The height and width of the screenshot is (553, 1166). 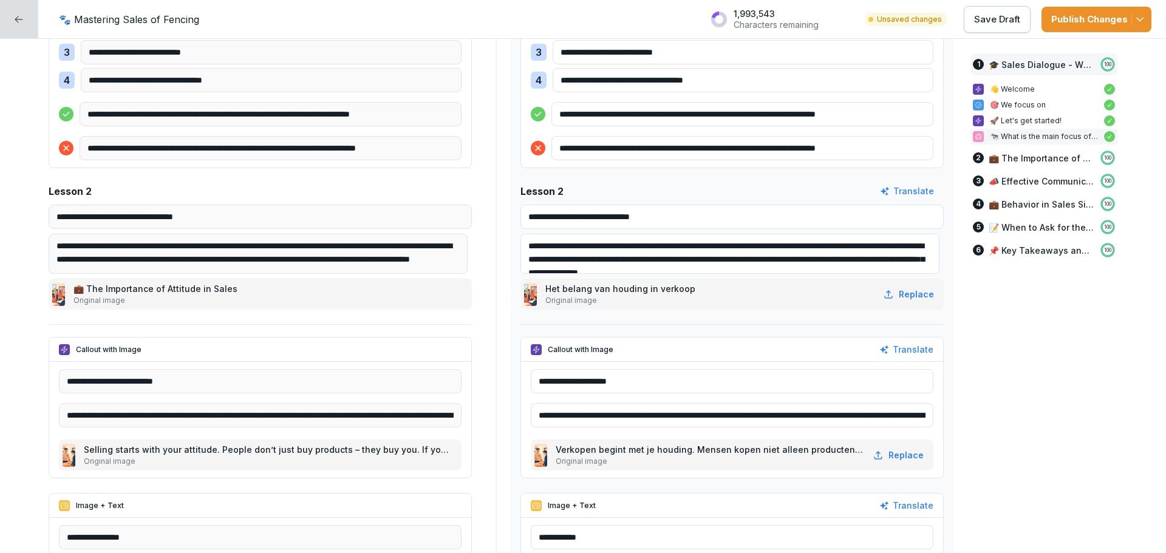 I want to click on p: Selling starts with your attitude. People don’t just buy products – they buy you. If you approach..., so click(x=268, y=449).